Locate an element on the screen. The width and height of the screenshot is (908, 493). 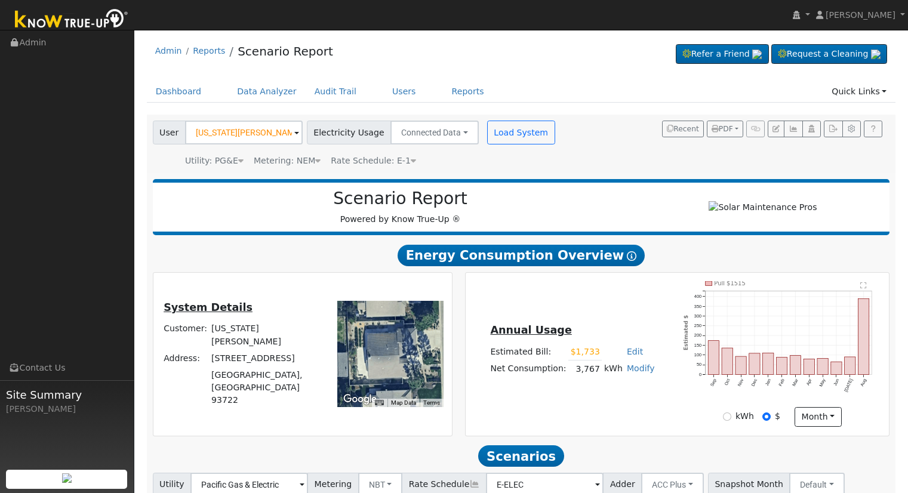
td: 3,767 is located at coordinates (585, 369).